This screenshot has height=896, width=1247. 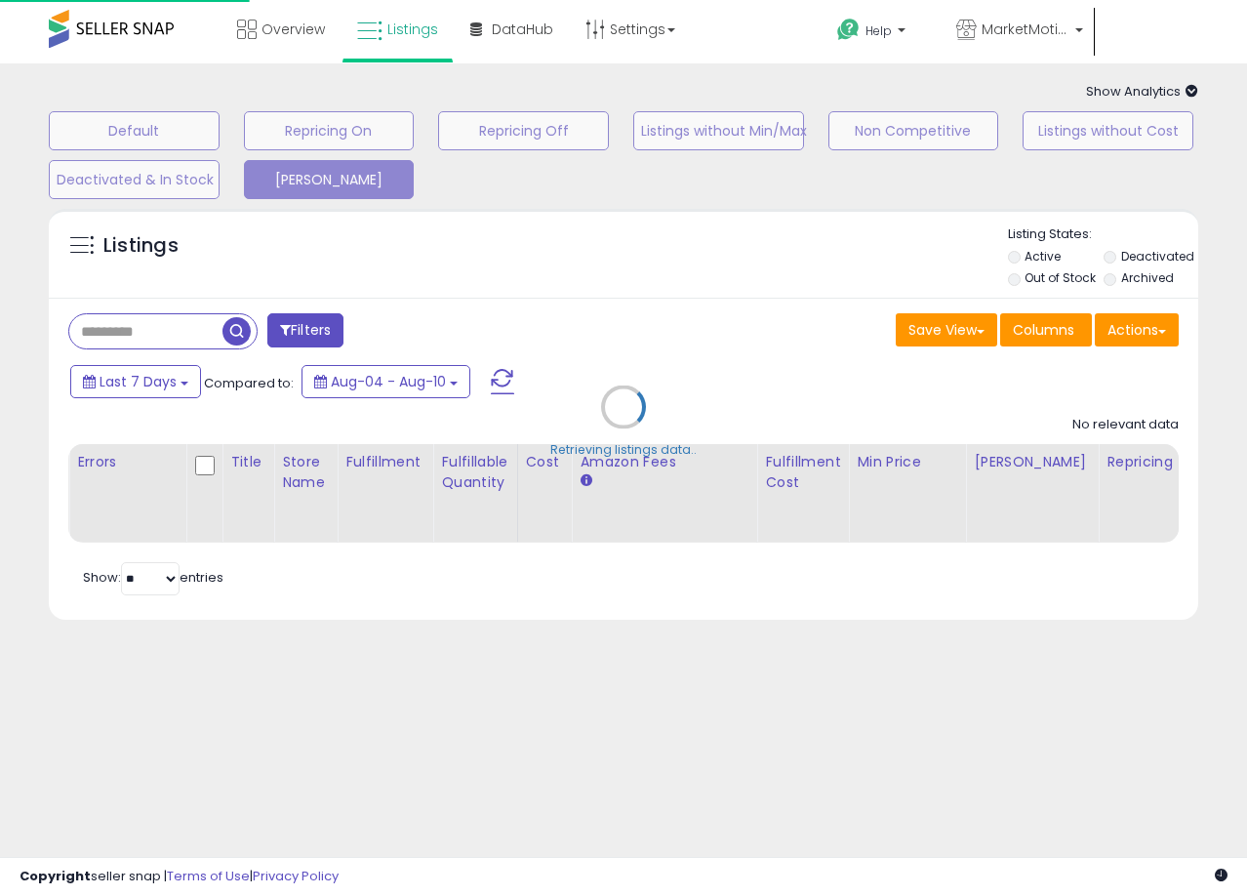 What do you see at coordinates (134, 180) in the screenshot?
I see `button: Deactivated & In Stock` at bounding box center [134, 180].